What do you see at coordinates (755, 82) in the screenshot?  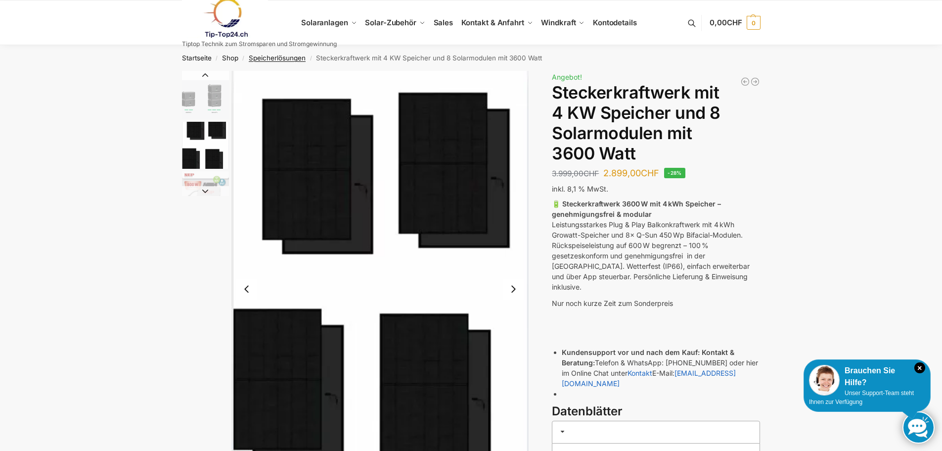 I see `a: Balkonkraftwerk 1780 Watt mit 4 KWh Zendure Batteriespeicher Notstrom fähig` at bounding box center [755, 82].